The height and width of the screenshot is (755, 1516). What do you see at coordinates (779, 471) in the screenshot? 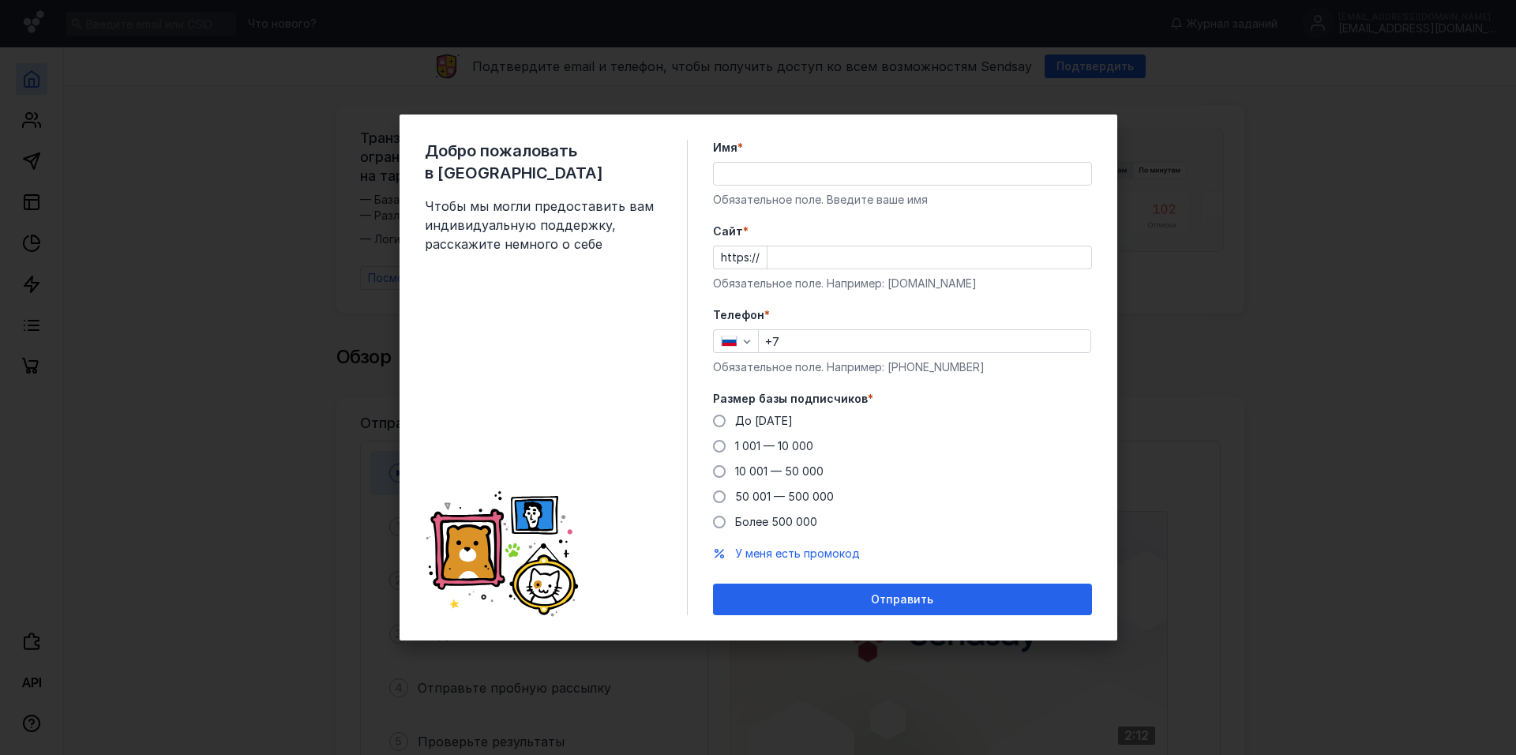
I see `span: 10 001 — 50 000` at bounding box center [779, 471].